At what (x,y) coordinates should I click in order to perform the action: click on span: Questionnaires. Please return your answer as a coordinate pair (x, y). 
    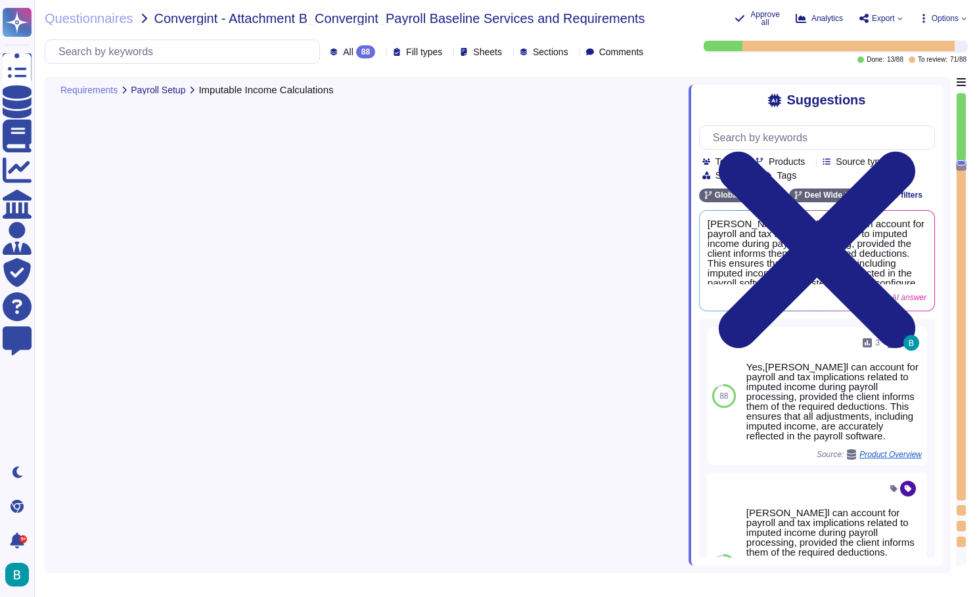
    Looking at the image, I should click on (89, 18).